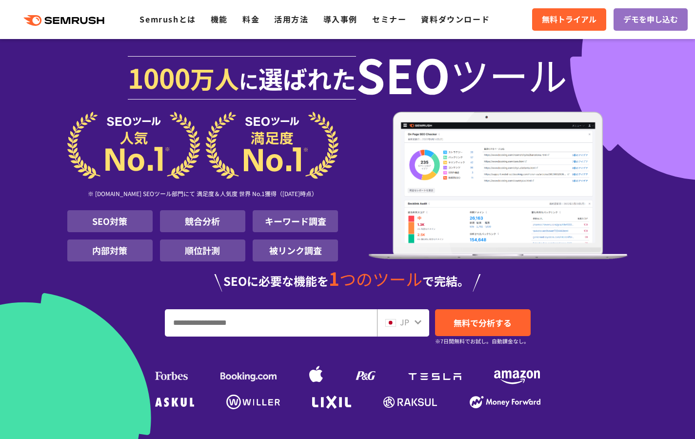 The height and width of the screenshot is (439, 695). Describe the element at coordinates (249, 80) in the screenshot. I see `span: に` at that location.